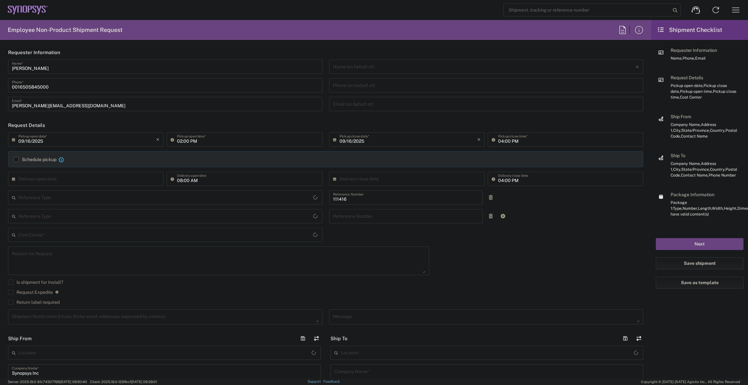  I want to click on button: Save shipment, so click(700, 263).